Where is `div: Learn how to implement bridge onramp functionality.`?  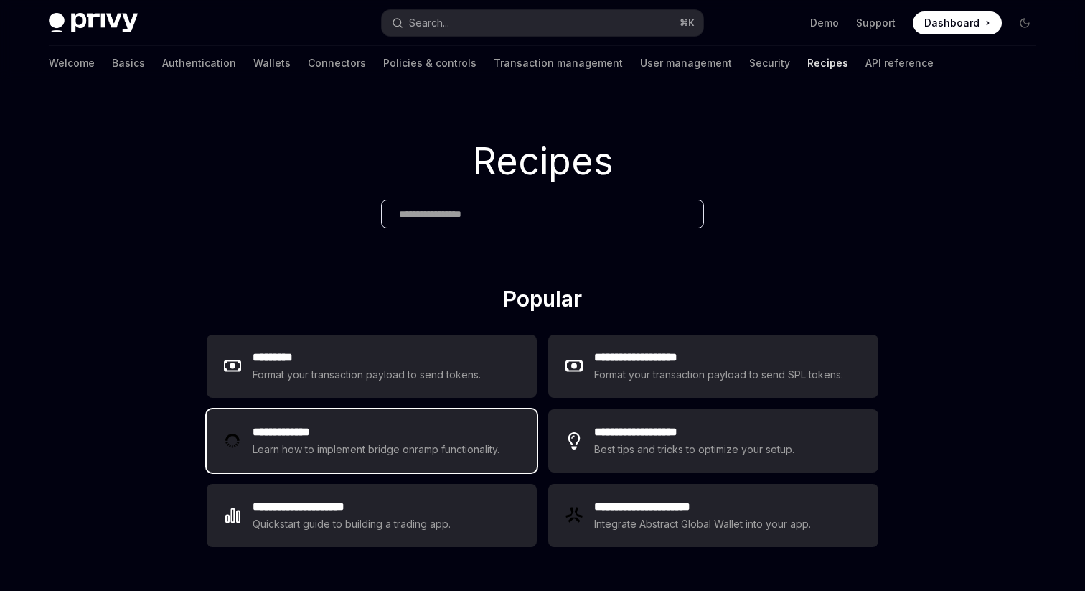
div: Learn how to implement bridge onramp functionality. is located at coordinates (378, 449).